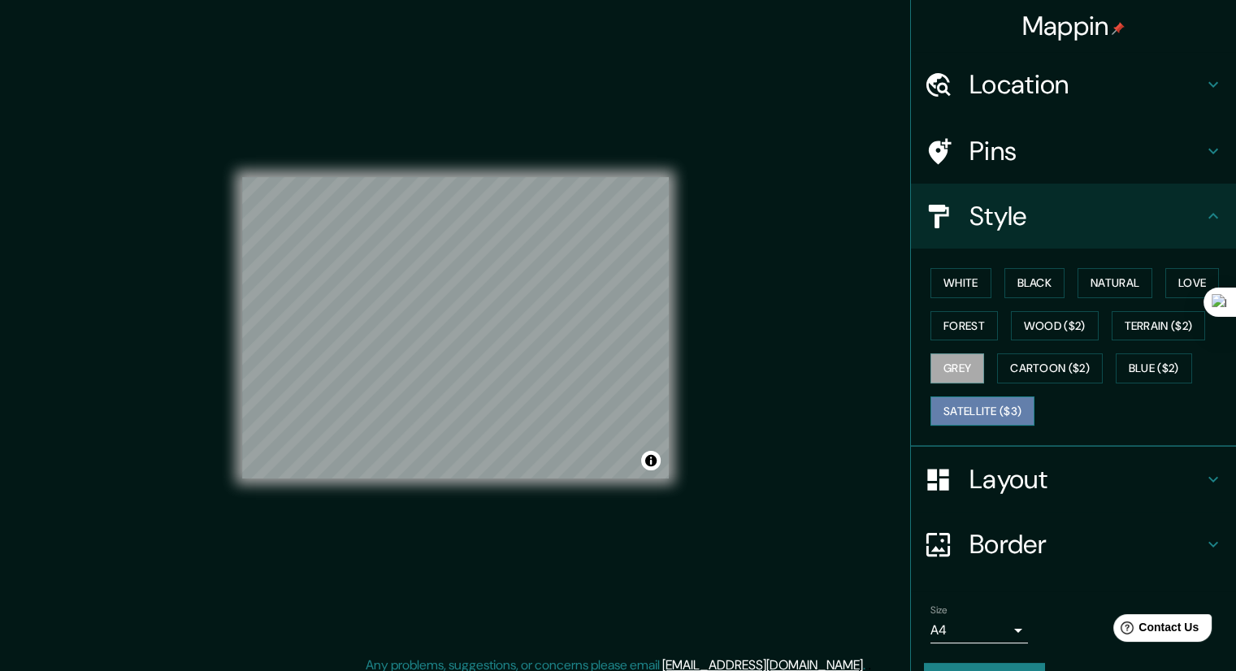 This screenshot has width=1236, height=671. What do you see at coordinates (1087, 151) in the screenshot?
I see `h4: Pins` at bounding box center [1087, 151].